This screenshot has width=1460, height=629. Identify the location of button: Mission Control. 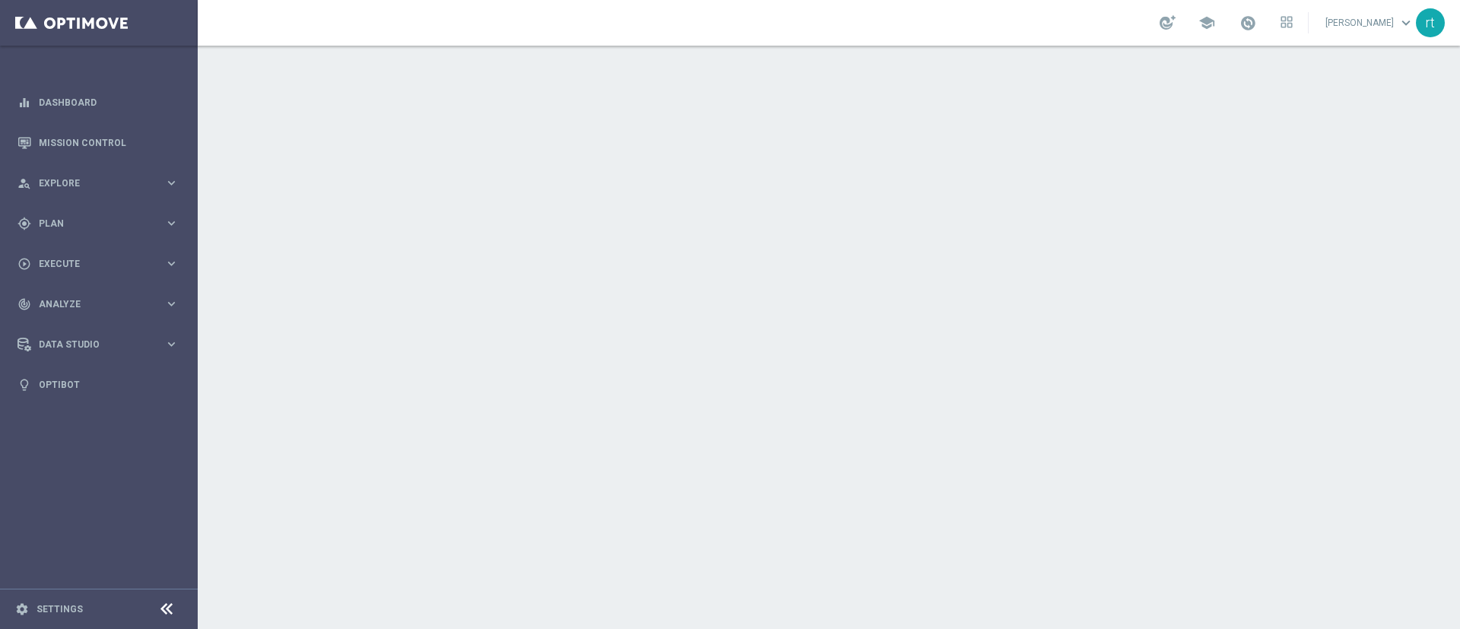
(98, 143).